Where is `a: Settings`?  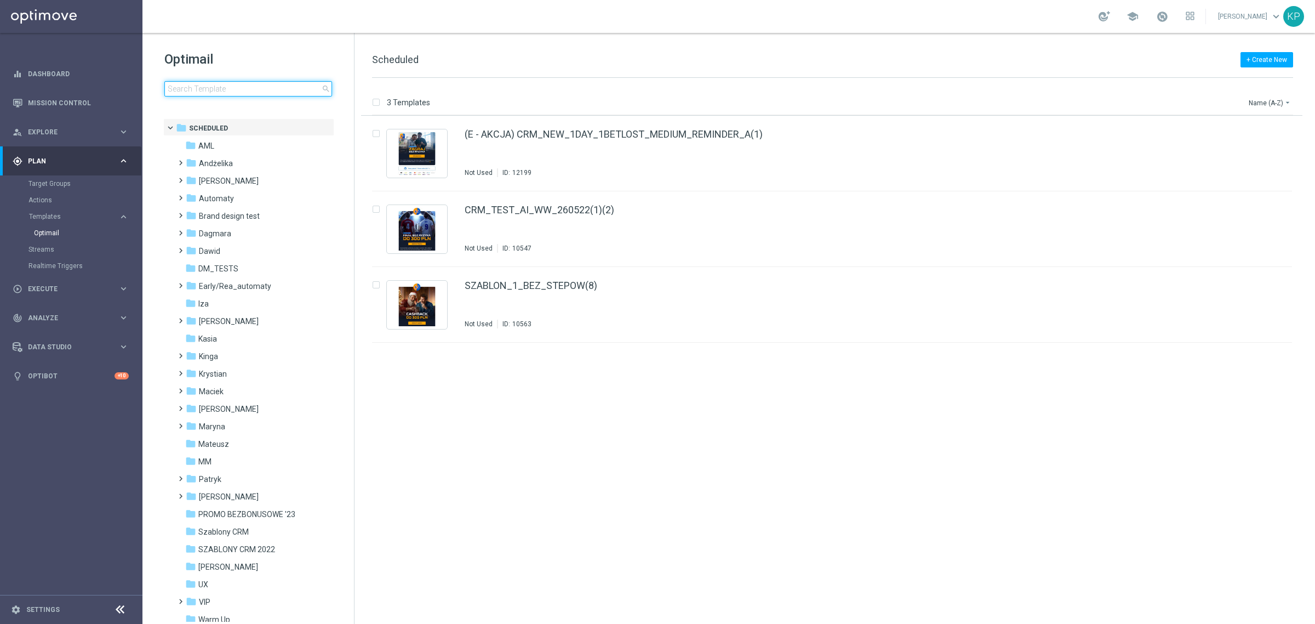
a: Settings is located at coordinates (43, 609).